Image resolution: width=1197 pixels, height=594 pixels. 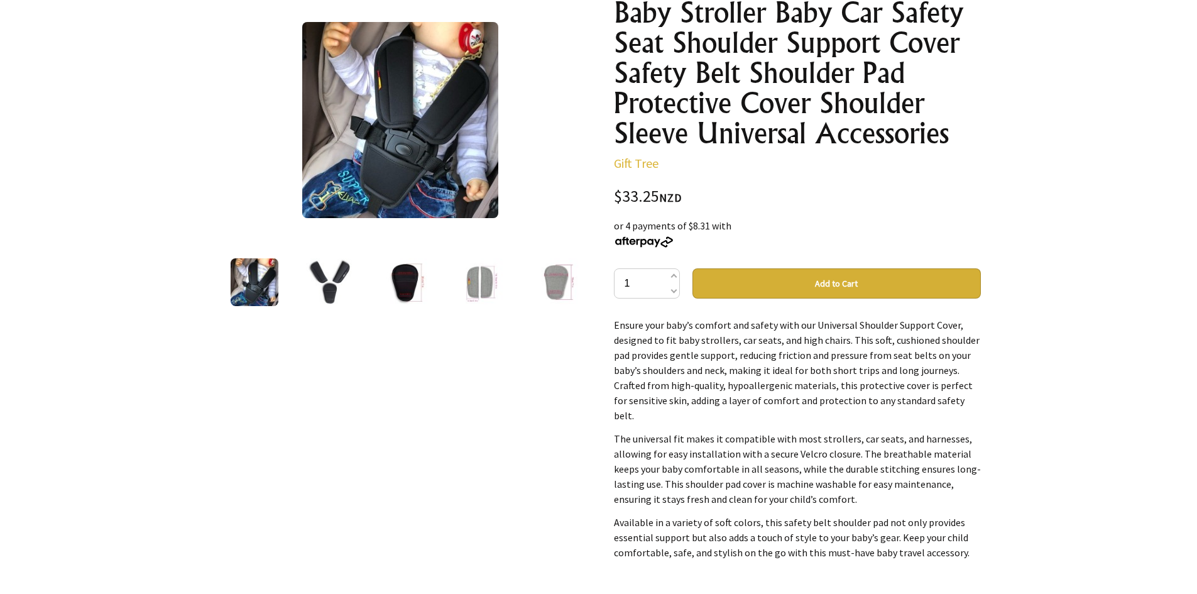 I want to click on a: Gift Tree, so click(x=636, y=163).